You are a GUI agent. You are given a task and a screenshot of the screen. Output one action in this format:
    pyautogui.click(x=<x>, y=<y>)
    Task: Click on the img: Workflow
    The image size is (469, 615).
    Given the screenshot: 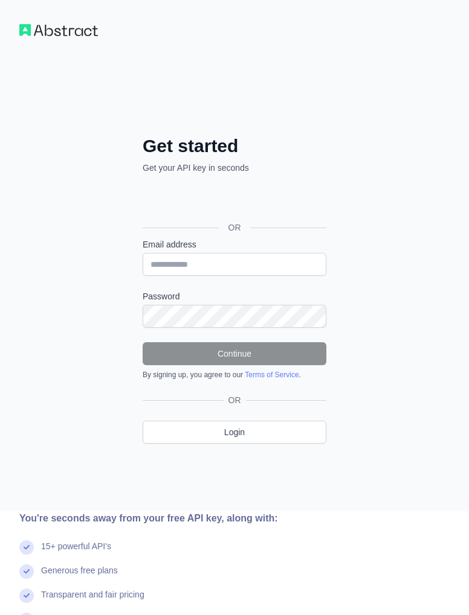 What is the action you would take?
    pyautogui.click(x=59, y=30)
    